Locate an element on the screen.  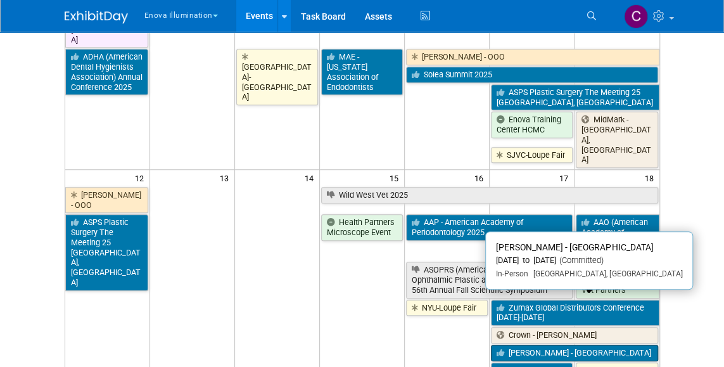
a: Wild West Vet 2025 is located at coordinates (490, 195).